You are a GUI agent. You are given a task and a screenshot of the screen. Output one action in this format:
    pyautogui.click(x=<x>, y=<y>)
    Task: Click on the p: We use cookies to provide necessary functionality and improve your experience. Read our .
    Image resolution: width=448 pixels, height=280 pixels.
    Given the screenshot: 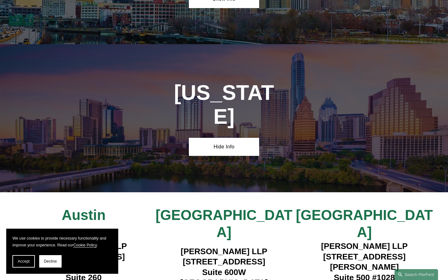 What is the action you would take?
    pyautogui.click(x=62, y=242)
    